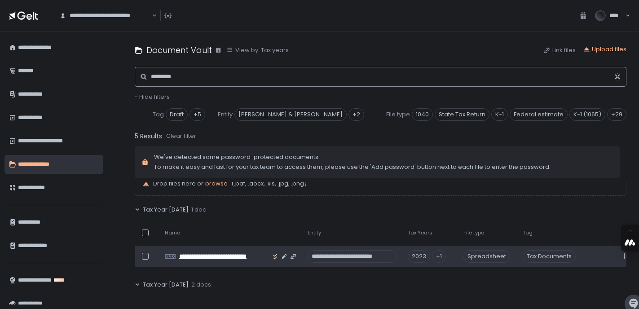 This screenshot has height=309, width=639. Describe the element at coordinates (352, 167) in the screenshot. I see `span: To make it easy and fast for your tax team to access them, please use the 'Add password' button n...` at that location.